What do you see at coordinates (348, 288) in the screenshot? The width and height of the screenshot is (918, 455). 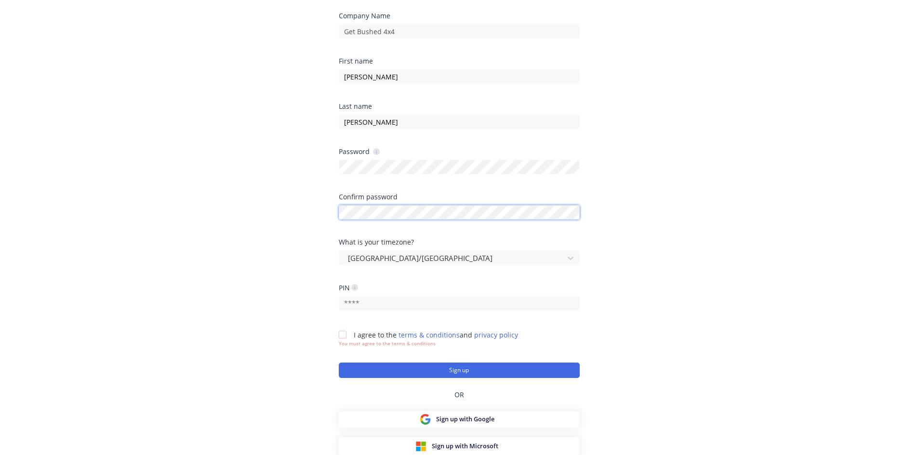 I see `div: PIN` at bounding box center [348, 288].